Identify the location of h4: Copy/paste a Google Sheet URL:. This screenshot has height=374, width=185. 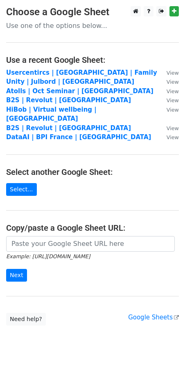
(93, 228).